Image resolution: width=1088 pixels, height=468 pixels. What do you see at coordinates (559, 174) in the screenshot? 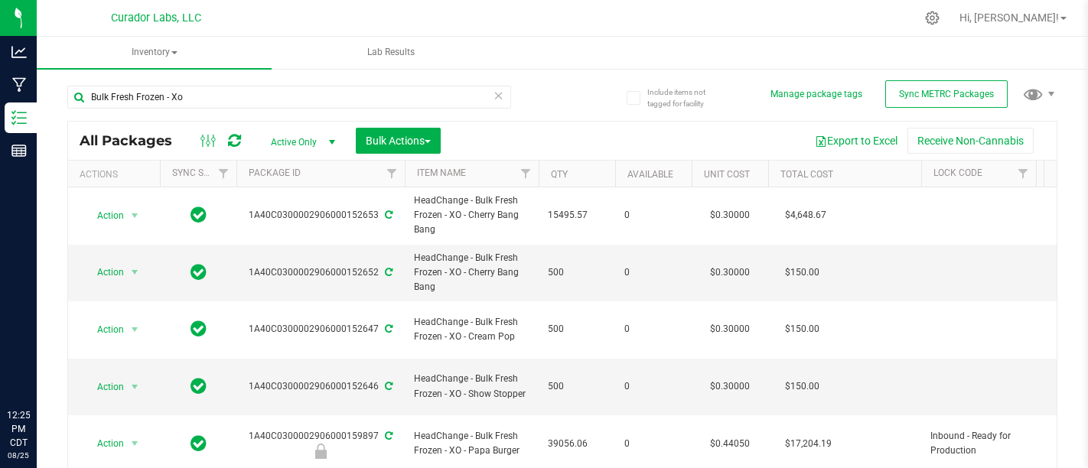
I see `a: Qty` at bounding box center [559, 174].